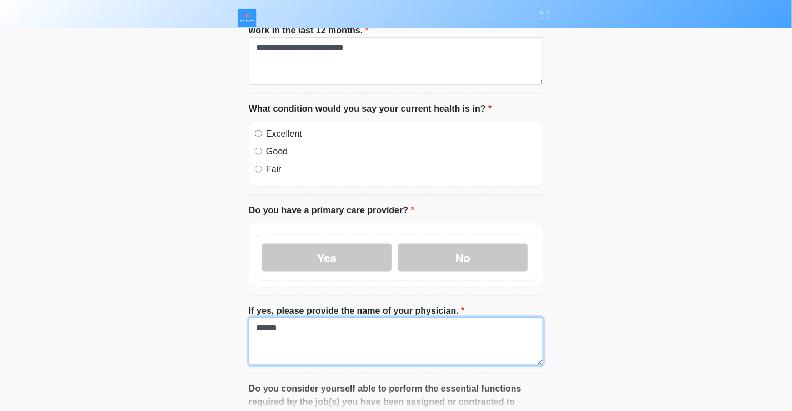  Describe the element at coordinates (357, 311) in the screenshot. I see `label: If yes, please provide the name of your physician.` at that location.